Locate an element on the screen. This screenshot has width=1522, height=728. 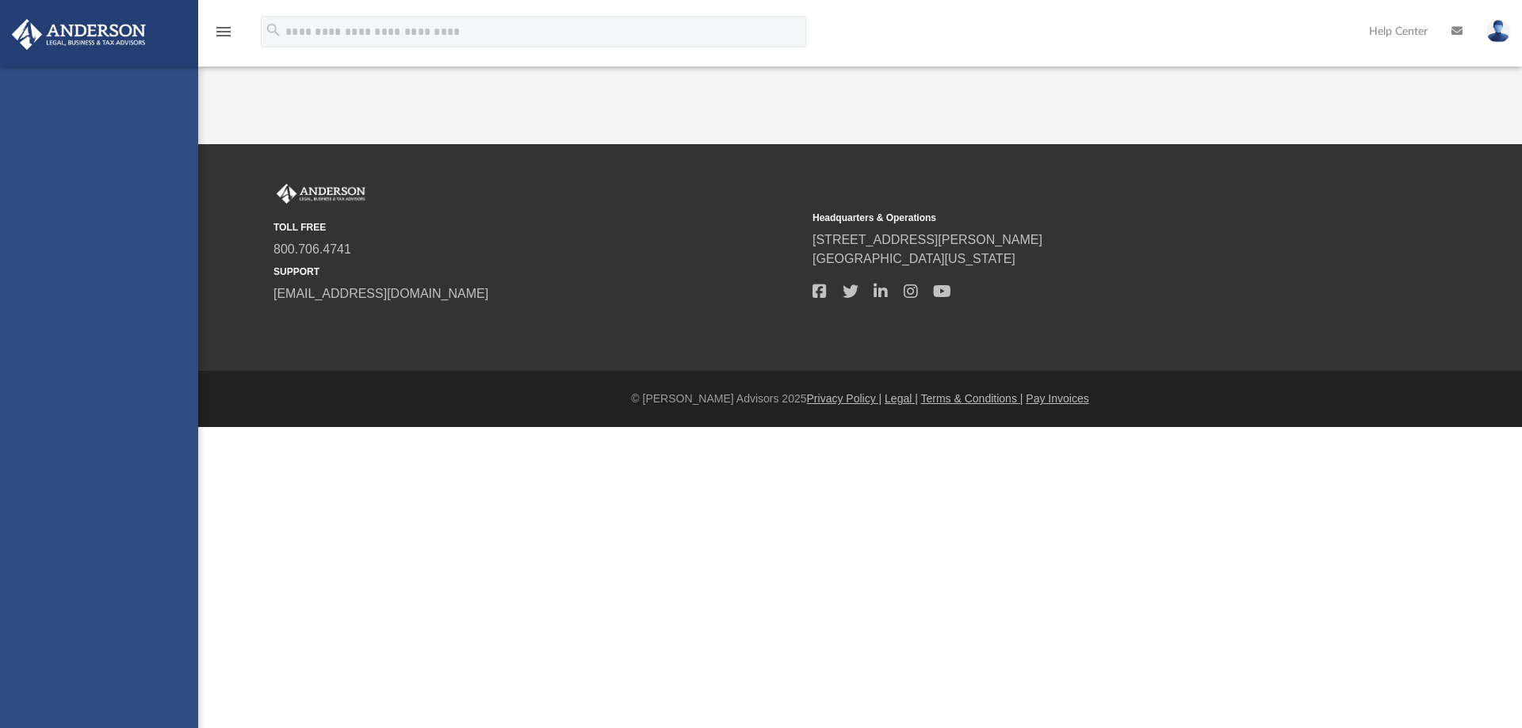
a: Privacy Policy | is located at coordinates (844, 399).